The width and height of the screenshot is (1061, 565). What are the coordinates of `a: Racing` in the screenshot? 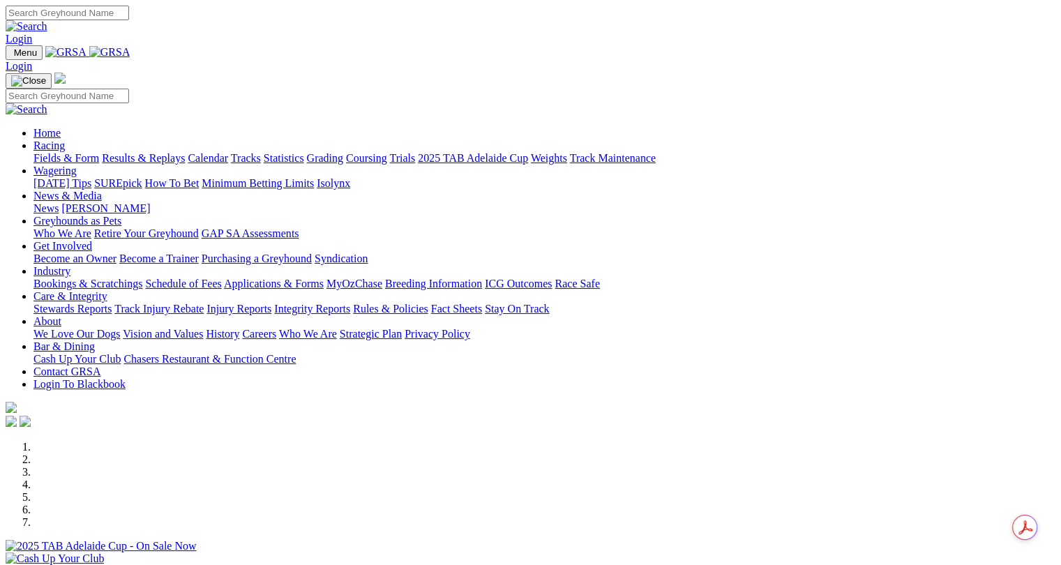 It's located at (49, 145).